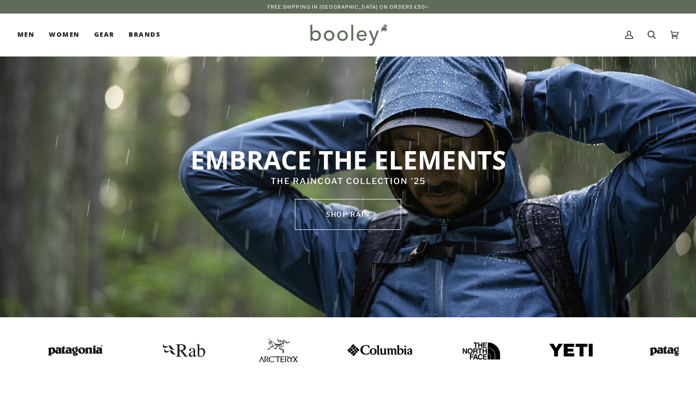  Describe the element at coordinates (104, 35) in the screenshot. I see `div: Gear` at that location.